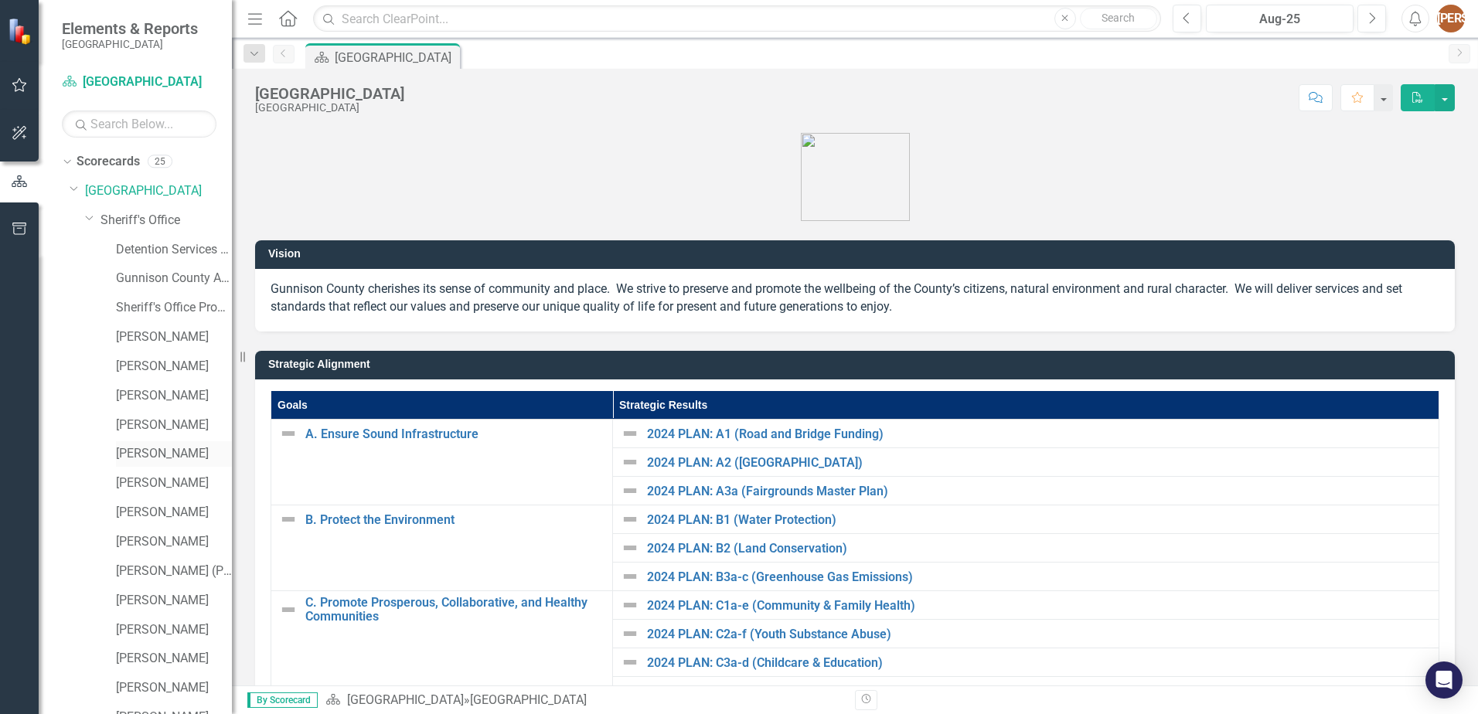 The width and height of the screenshot is (1478, 714). Describe the element at coordinates (174, 278) in the screenshot. I see `a: Gunnison County Alternative Services Program` at that location.